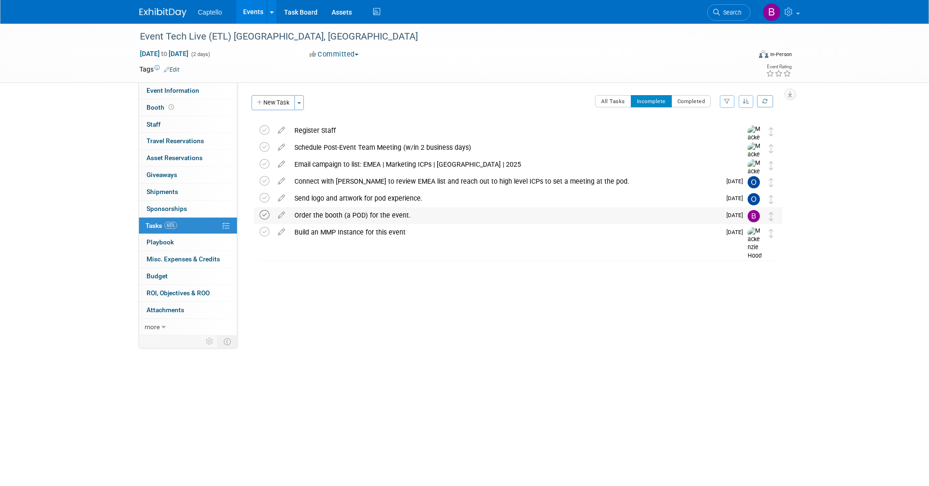 This screenshot has height=486, width=929. Describe the element at coordinates (188, 242) in the screenshot. I see `a: Playbook` at that location.